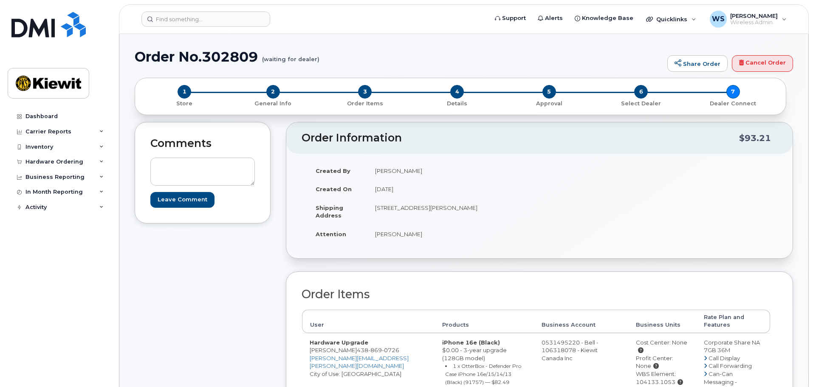 This screenshot has height=387, width=813. What do you see at coordinates (549, 92) in the screenshot?
I see `span: 5` at bounding box center [549, 92].